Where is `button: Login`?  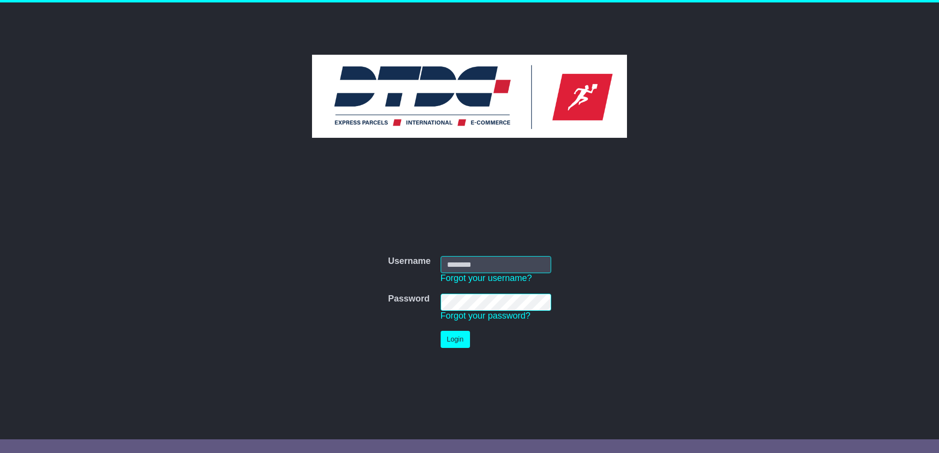 button: Login is located at coordinates (455, 339).